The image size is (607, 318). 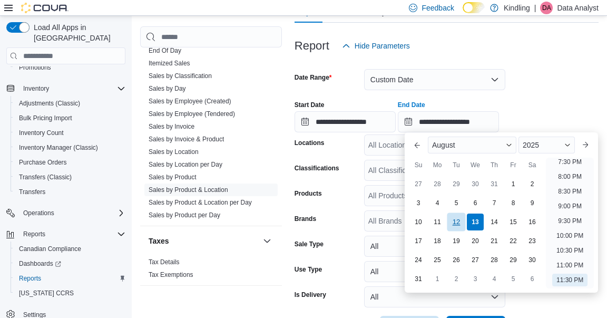 What do you see at coordinates (34, 234) in the screenshot?
I see `span: Reports` at bounding box center [34, 234].